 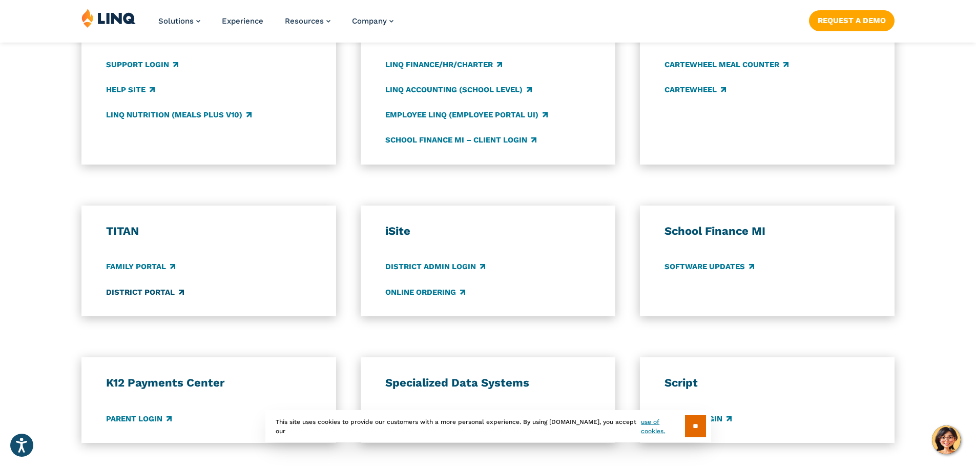 I want to click on a: Company, so click(x=373, y=21).